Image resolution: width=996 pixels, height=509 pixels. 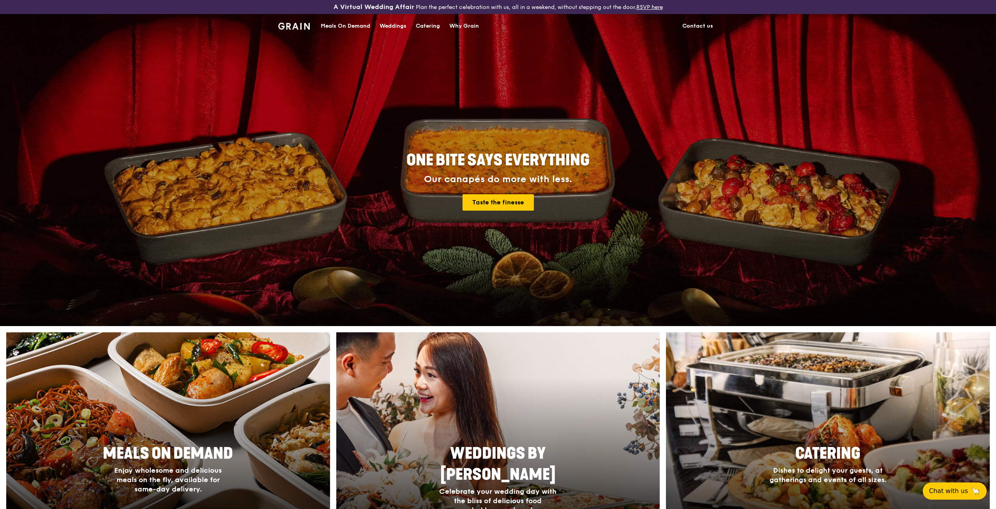 What do you see at coordinates (428, 26) in the screenshot?
I see `a: Catering` at bounding box center [428, 26].